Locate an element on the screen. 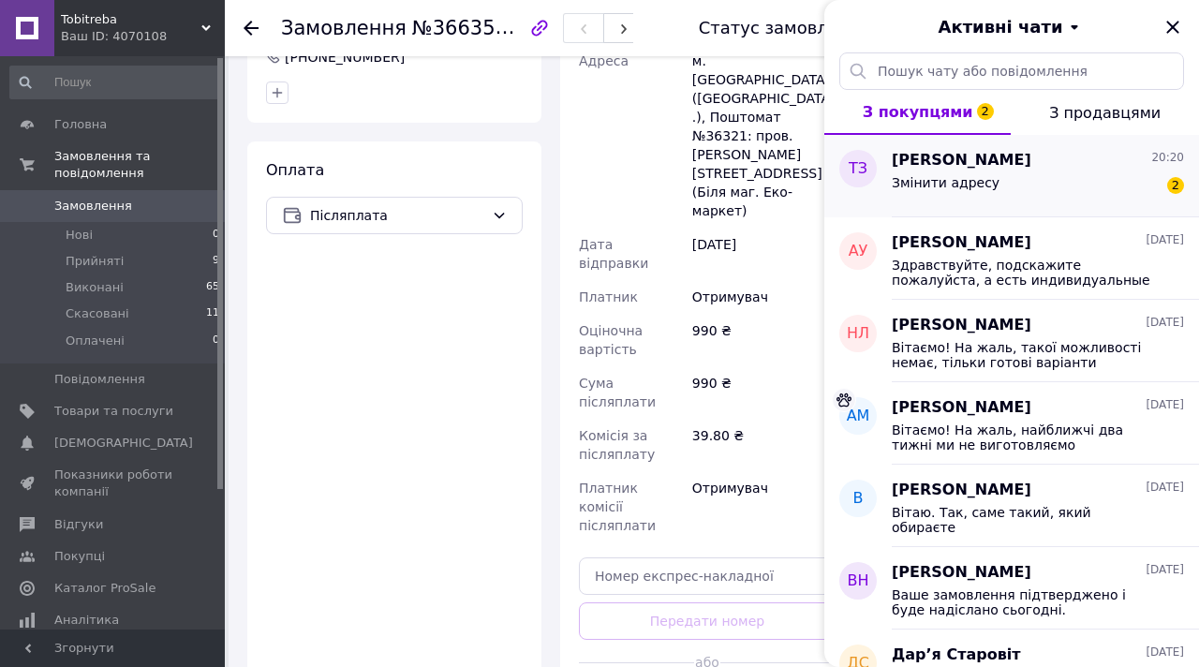  span: 11 is located at coordinates (213, 314).